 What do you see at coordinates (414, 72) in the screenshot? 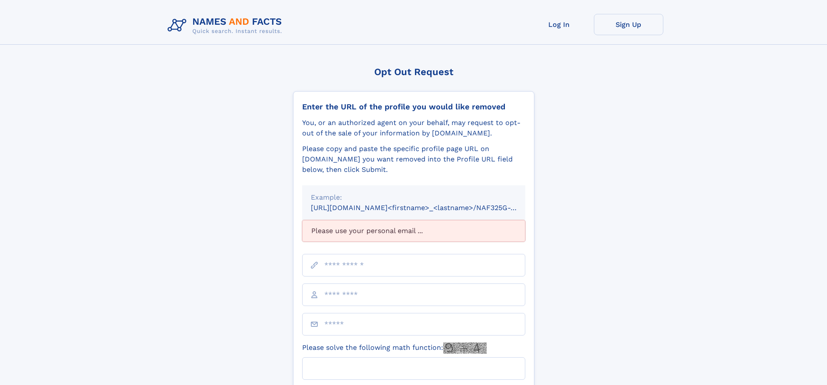
I see `div: Opt Out Request` at bounding box center [414, 72].